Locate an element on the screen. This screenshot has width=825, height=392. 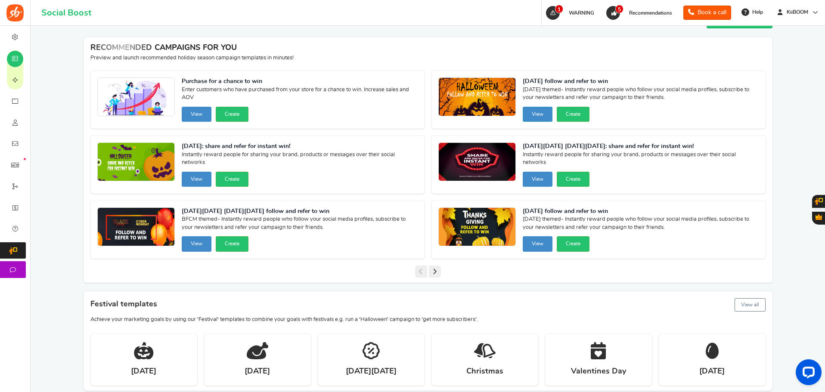
span: 5 is located at coordinates (619, 9).